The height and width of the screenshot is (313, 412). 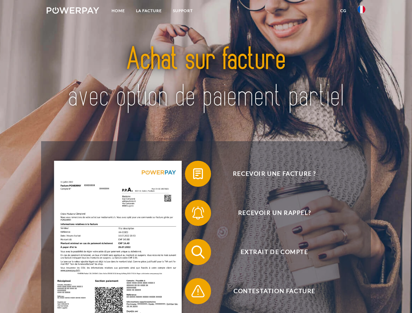 What do you see at coordinates (183, 11) in the screenshot?
I see `a: Support` at bounding box center [183, 11].